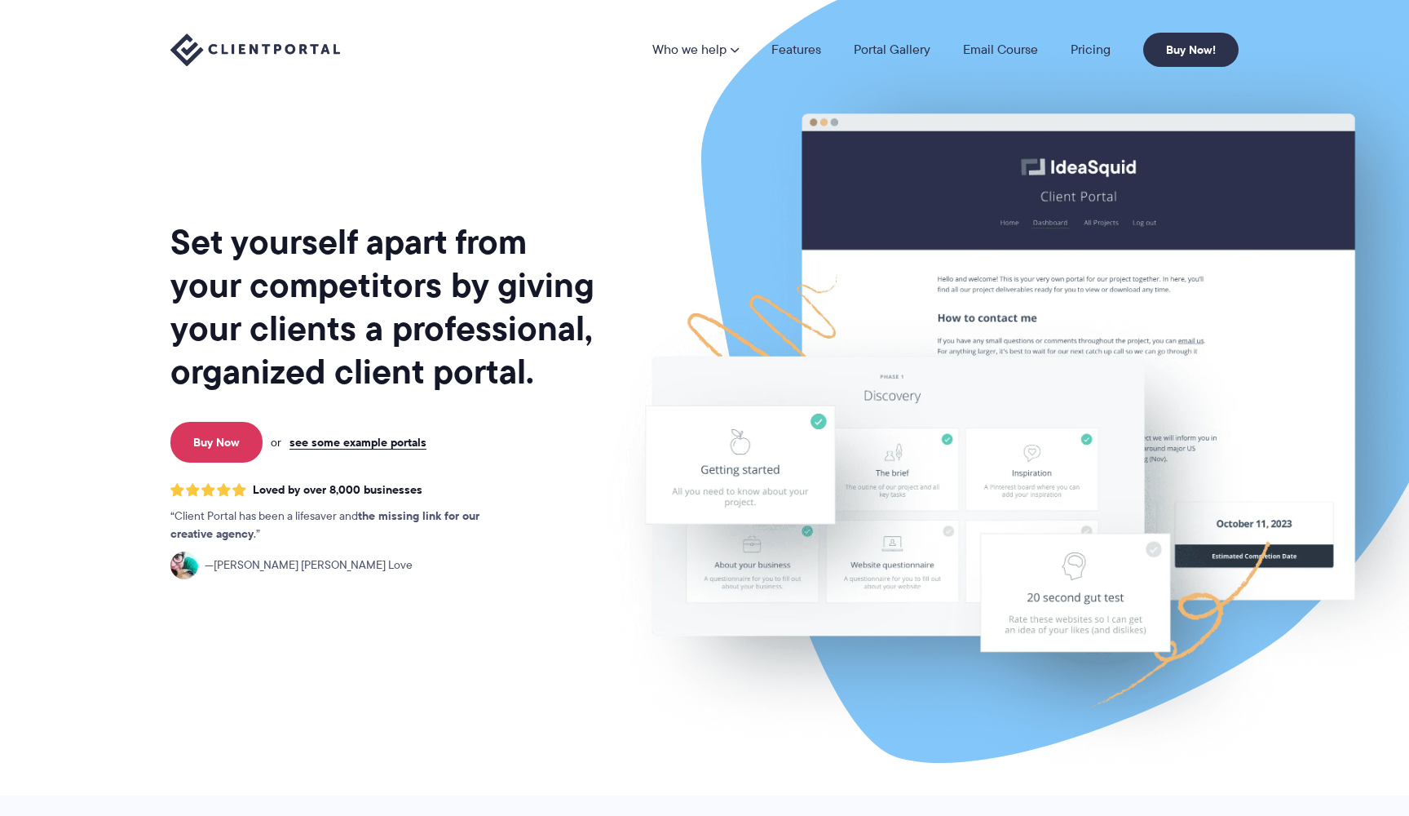 Image resolution: width=1409 pixels, height=816 pixels. Describe the element at coordinates (696, 50) in the screenshot. I see `a: Who we help` at that location.